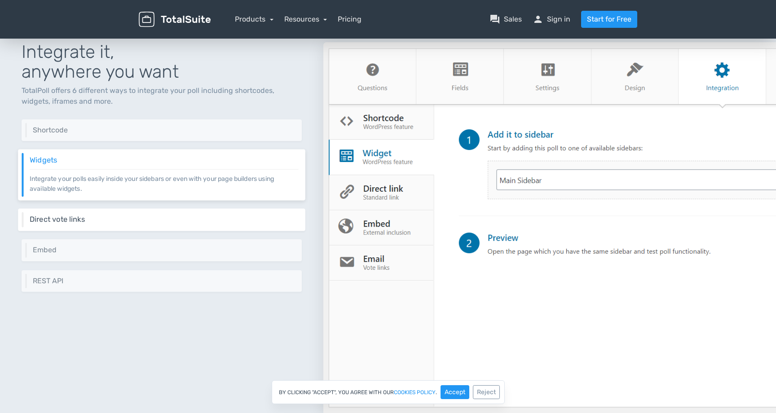 This screenshot has width=776, height=413. I want to click on a: Resources, so click(306, 19).